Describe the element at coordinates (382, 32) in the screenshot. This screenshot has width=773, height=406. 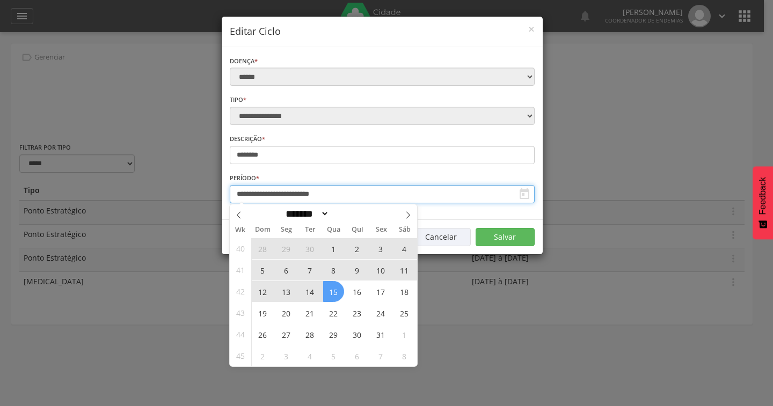
I see `h4: Editar Ciclo` at that location.